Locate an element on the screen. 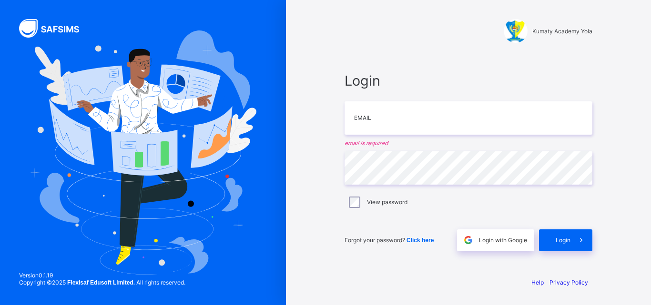  span: Version 0.1.19 is located at coordinates (102, 275).